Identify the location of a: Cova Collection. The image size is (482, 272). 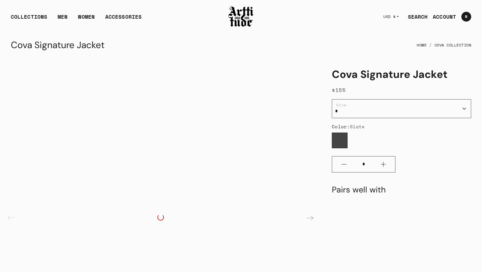
(452, 45).